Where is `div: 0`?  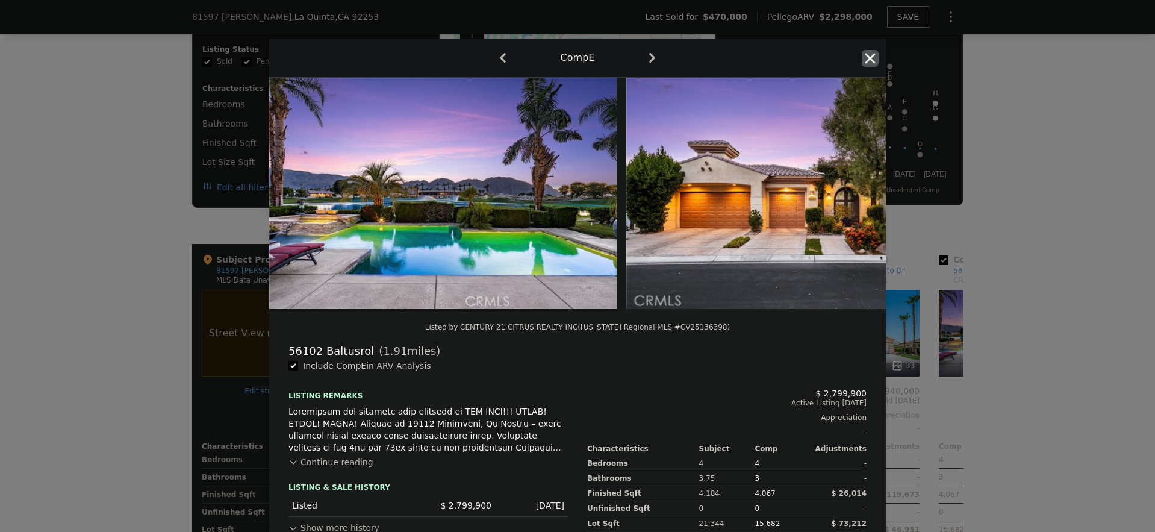 div: 0 is located at coordinates (727, 508).